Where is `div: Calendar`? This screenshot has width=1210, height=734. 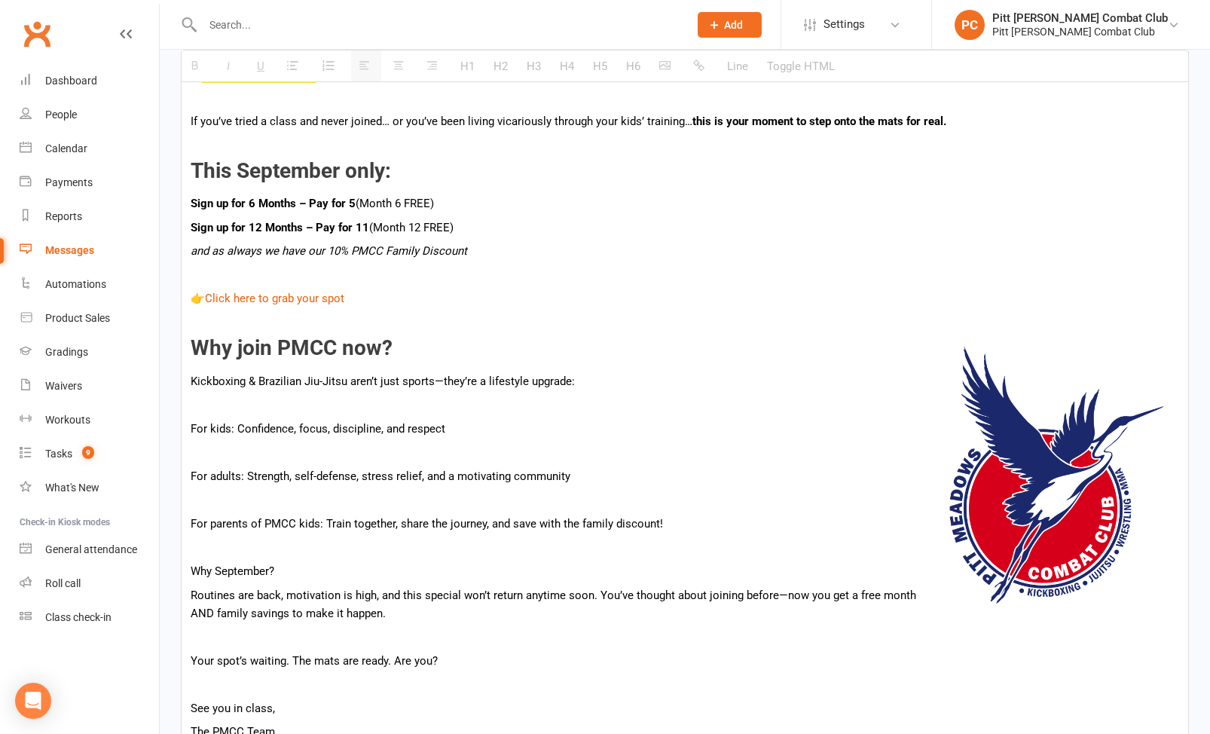 div: Calendar is located at coordinates (66, 148).